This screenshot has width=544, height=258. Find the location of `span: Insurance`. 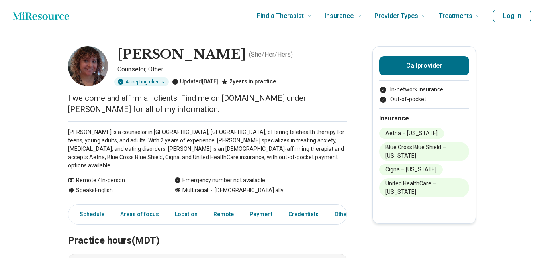

span: Insurance is located at coordinates (339, 16).